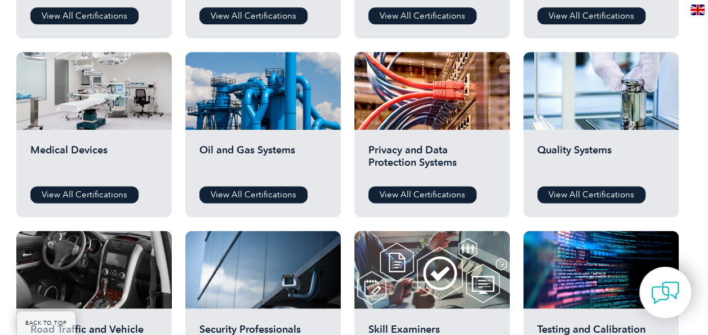  What do you see at coordinates (263, 161) in the screenshot?
I see `h2: Oil and Gas Systems` at bounding box center [263, 161].